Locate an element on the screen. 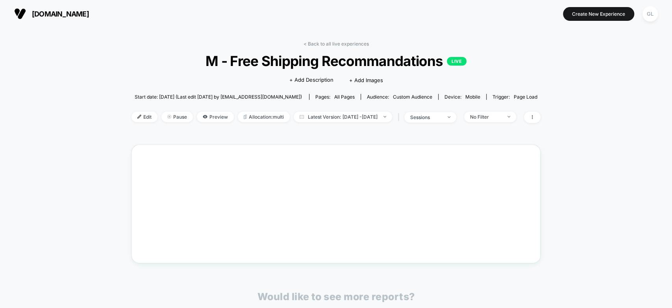 This screenshot has height=308, width=672. span: all pages is located at coordinates (344, 97).